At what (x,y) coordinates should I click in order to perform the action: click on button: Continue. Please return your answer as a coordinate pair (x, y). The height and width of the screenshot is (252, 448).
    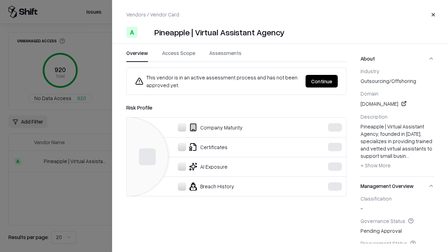
    Looking at the image, I should click on (322, 81).